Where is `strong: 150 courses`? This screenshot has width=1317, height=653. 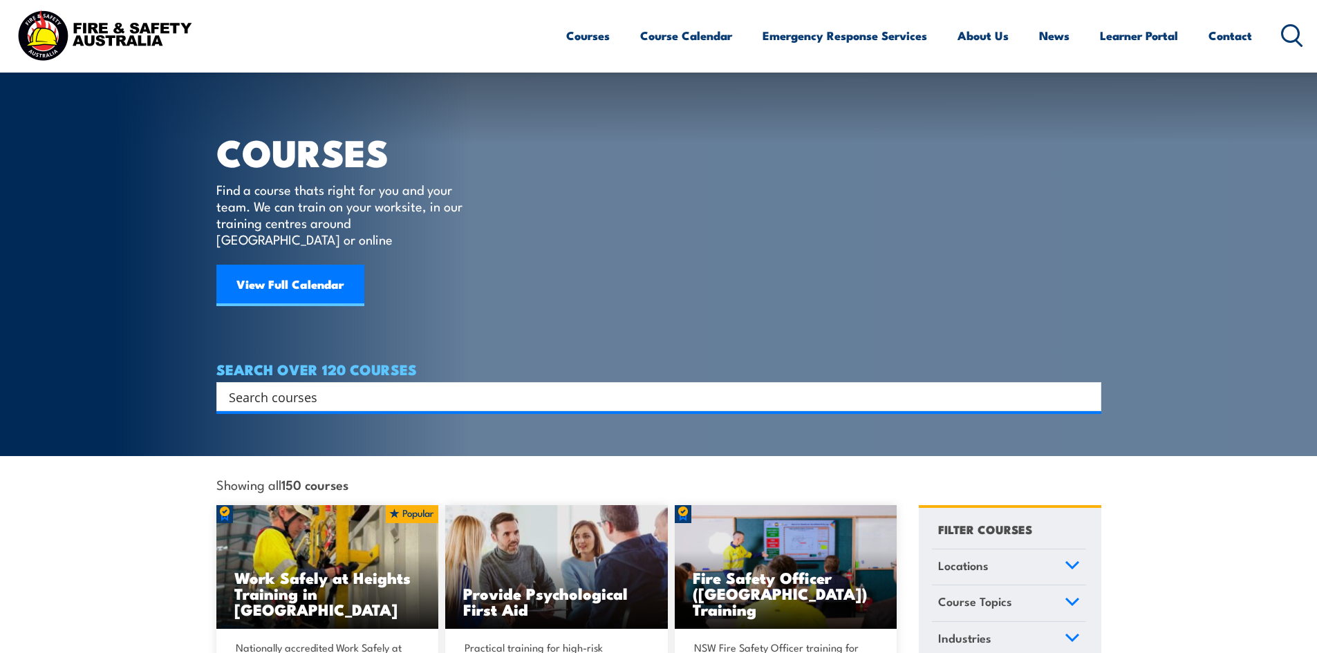
strong: 150 courses is located at coordinates (315, 484).